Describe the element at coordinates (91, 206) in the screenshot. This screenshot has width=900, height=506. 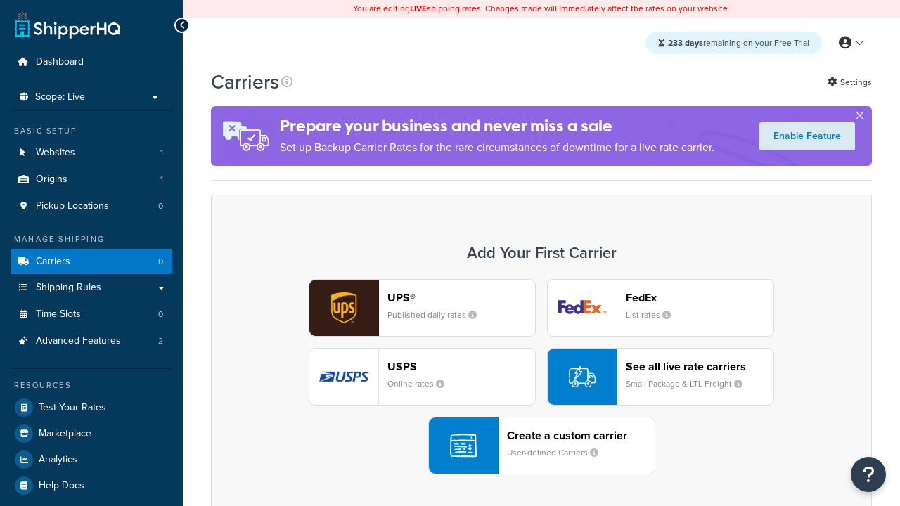
I see `li: Pickup Locations` at that location.